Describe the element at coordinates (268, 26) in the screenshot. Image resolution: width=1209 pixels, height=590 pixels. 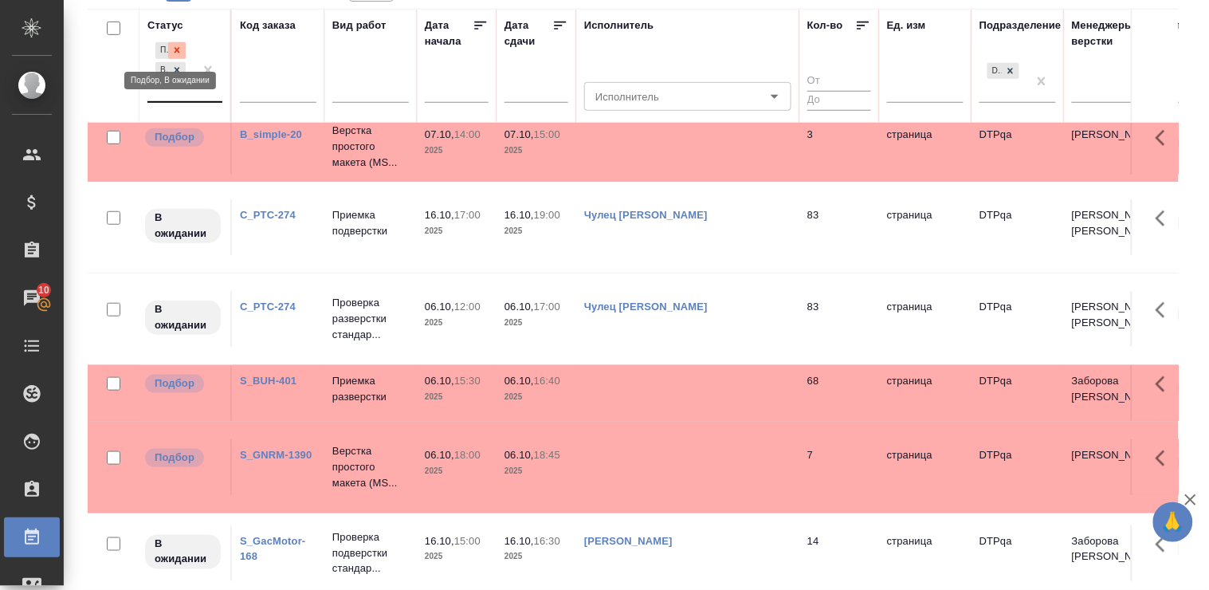
I see `div: Код заказа` at that location.